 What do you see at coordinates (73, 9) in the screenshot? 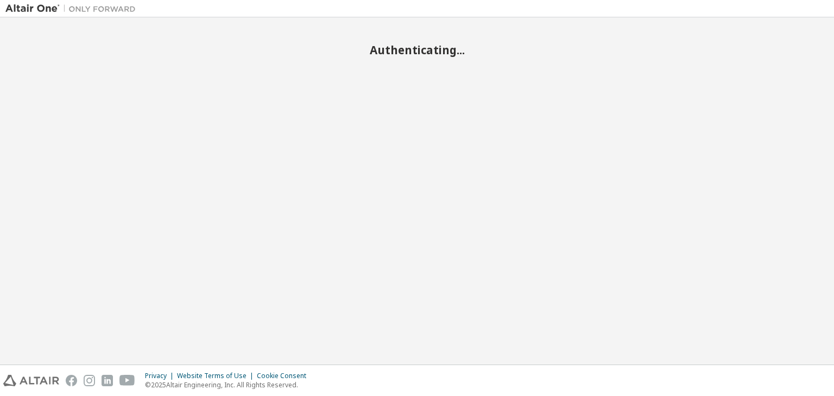
I see `img: Altair One` at bounding box center [73, 9].